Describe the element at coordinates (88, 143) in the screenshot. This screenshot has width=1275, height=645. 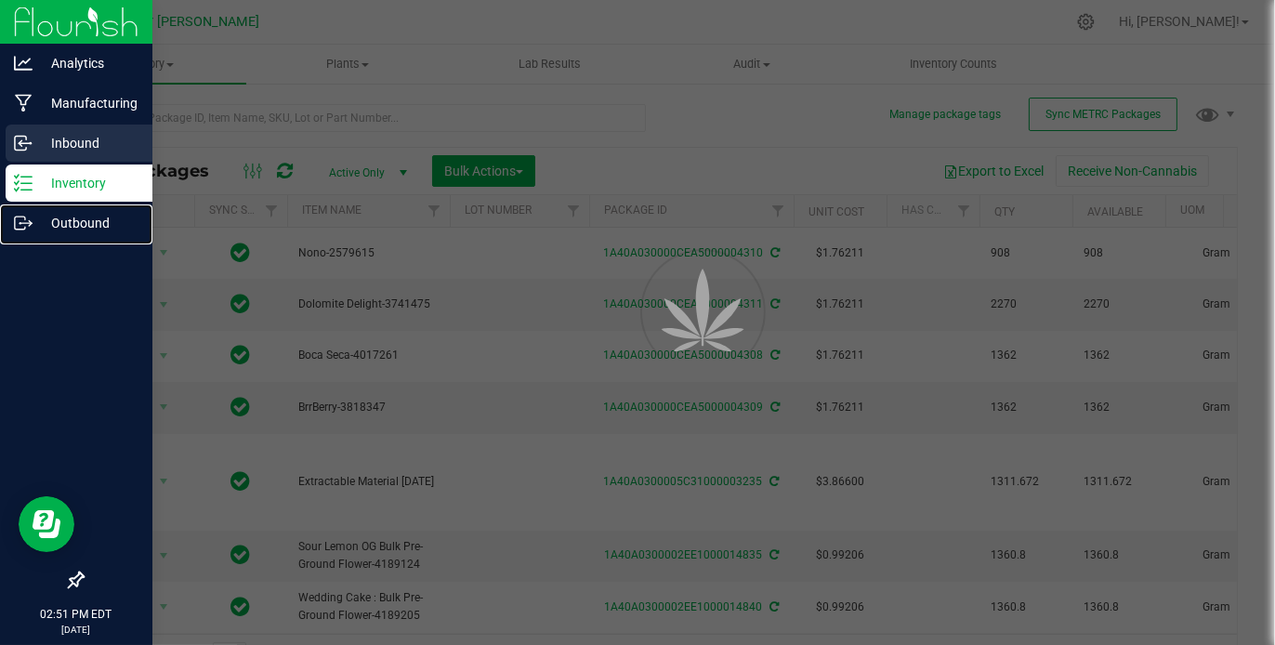
I see `p: Inbound` at that location.